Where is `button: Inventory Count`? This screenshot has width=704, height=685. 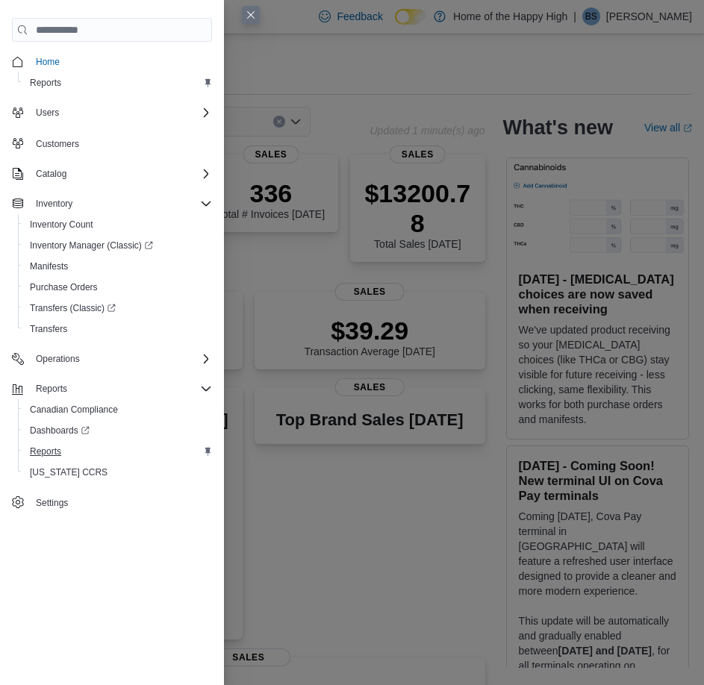 button: Inventory Count is located at coordinates (118, 225).